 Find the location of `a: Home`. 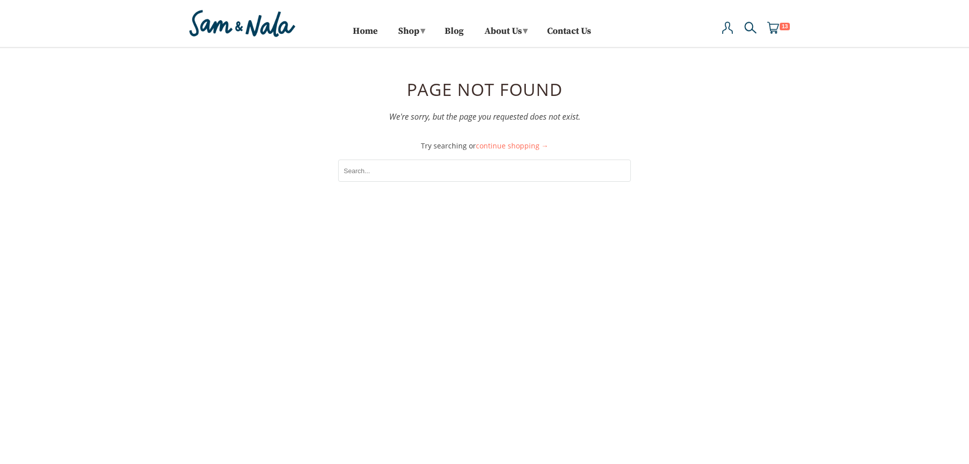

a: Home is located at coordinates (365, 36).